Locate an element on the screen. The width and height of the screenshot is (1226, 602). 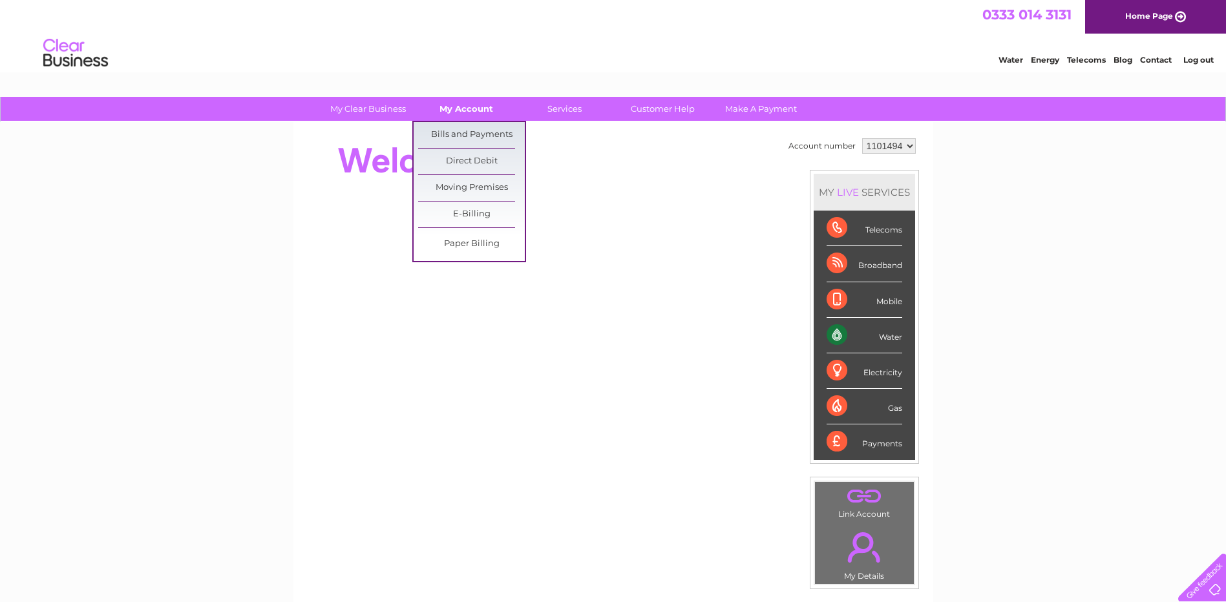
div: Telecoms is located at coordinates (864, 228).